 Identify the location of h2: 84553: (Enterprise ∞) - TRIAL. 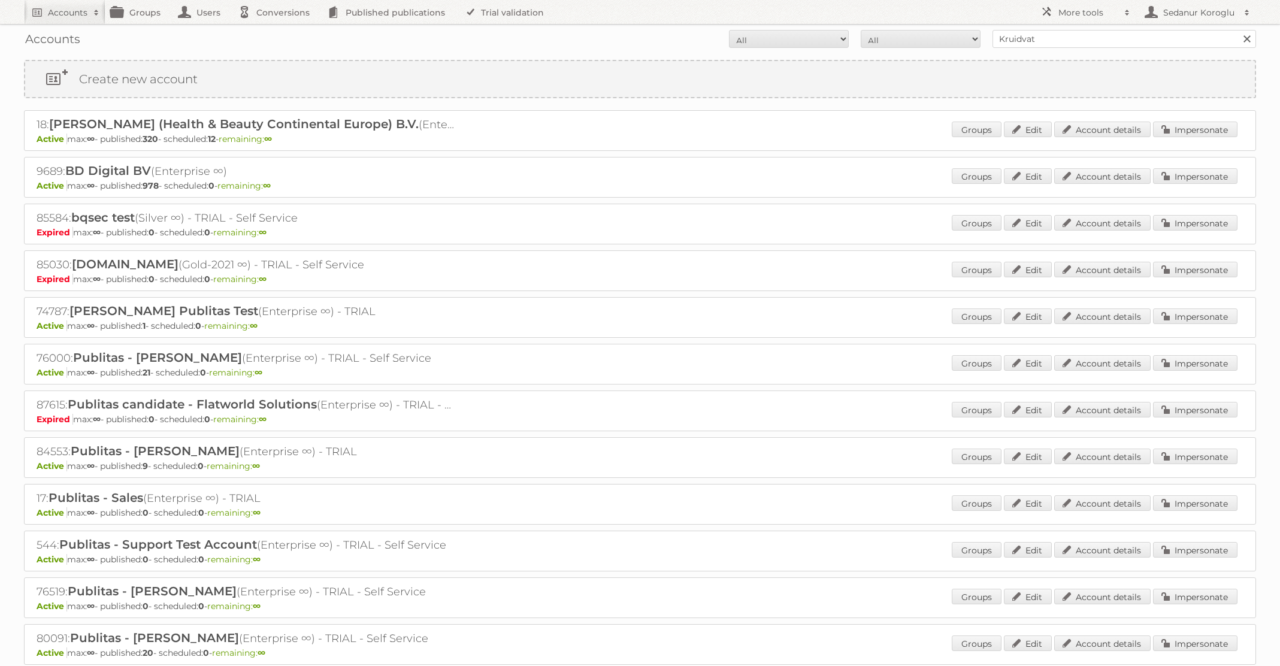
(246, 452).